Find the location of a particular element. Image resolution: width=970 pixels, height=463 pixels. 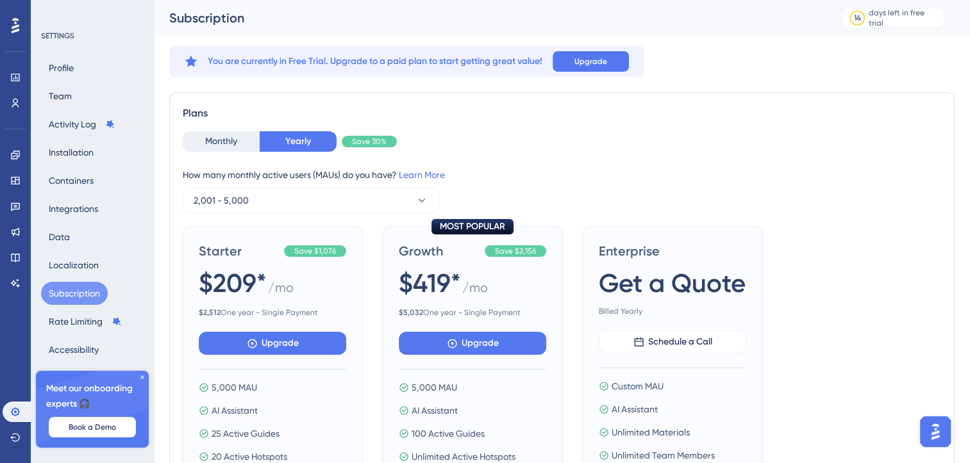

button: Open AI Assistant Launcher is located at coordinates (19, 19).